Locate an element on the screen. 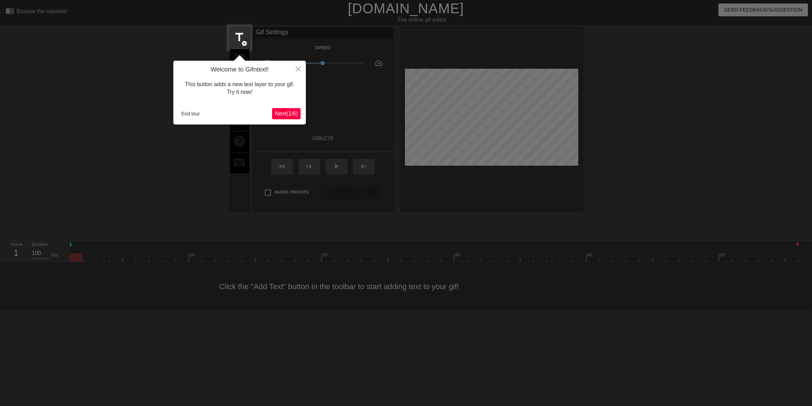 The image size is (812, 406). div: This button adds a new text layer to your gif. Try it now! is located at coordinates (240, 88).